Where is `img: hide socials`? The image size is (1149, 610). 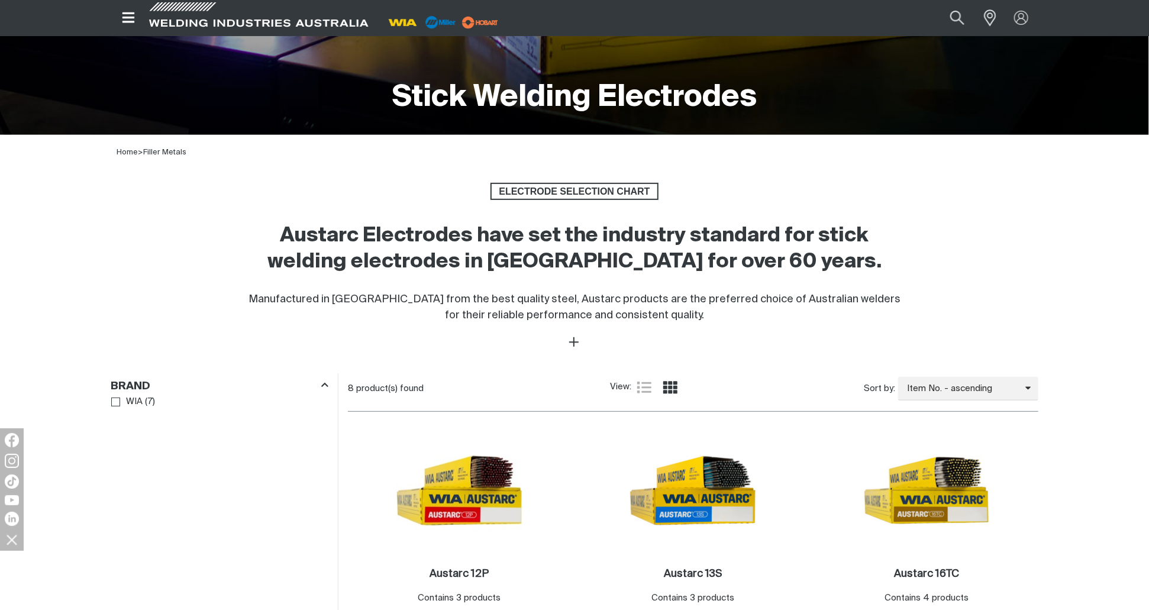 img: hide socials is located at coordinates (12, 540).